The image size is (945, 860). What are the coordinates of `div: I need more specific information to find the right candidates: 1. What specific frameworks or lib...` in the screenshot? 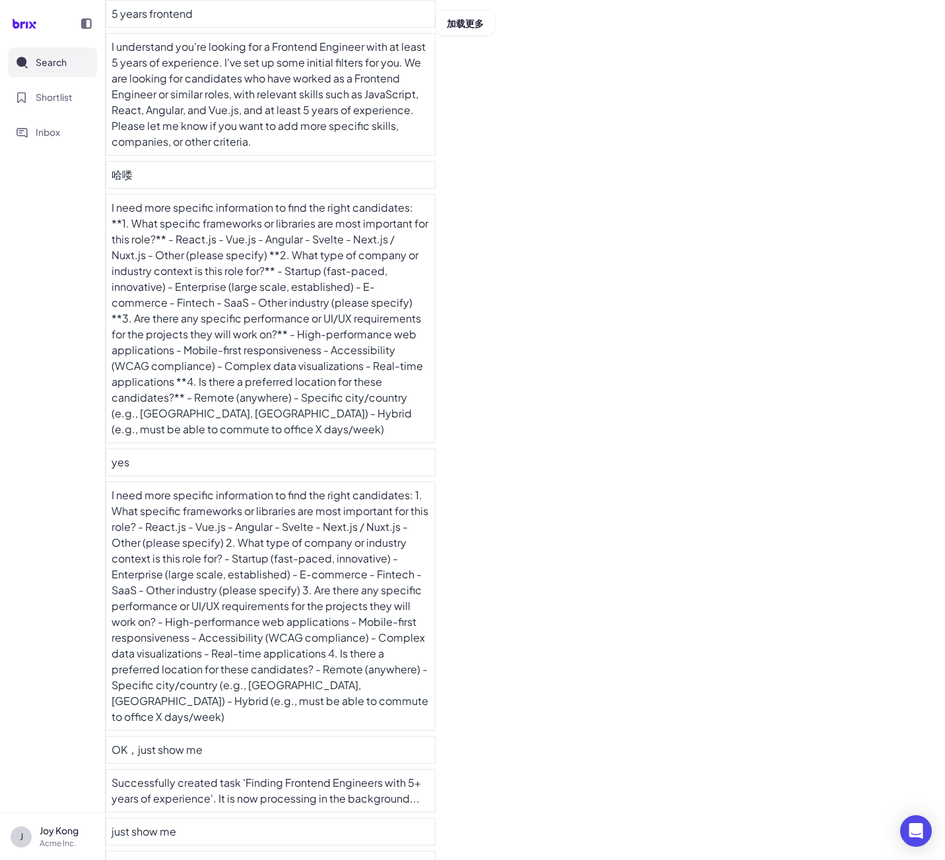 It's located at (271, 606).